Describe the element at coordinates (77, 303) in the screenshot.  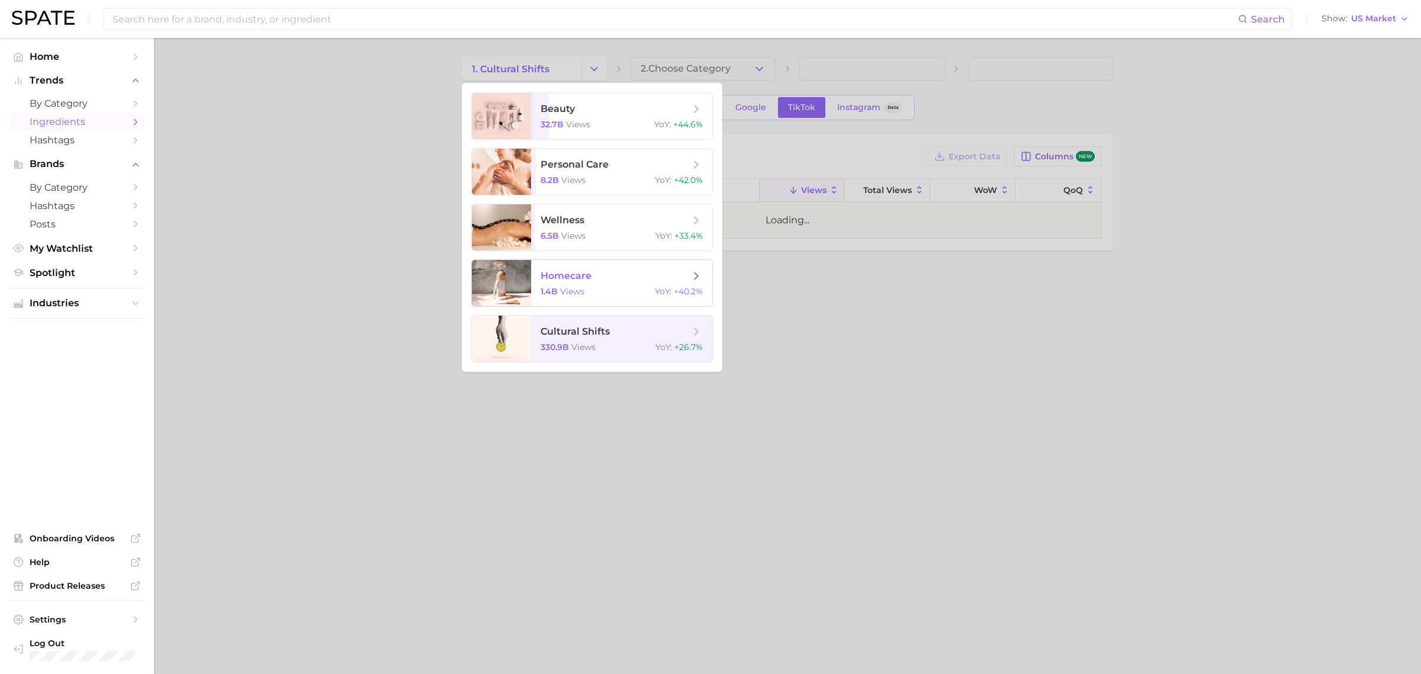
I see `span: Industries` at that location.